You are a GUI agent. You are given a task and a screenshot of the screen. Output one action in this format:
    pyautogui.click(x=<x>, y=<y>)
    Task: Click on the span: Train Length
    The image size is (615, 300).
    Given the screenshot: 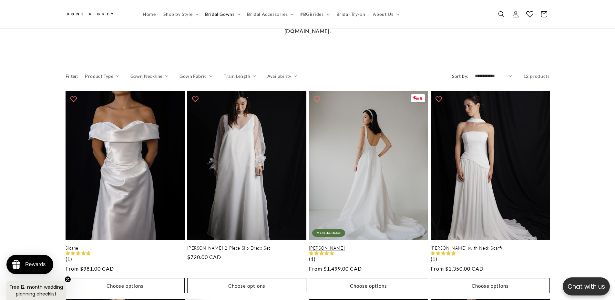 What is the action you would take?
    pyautogui.click(x=237, y=76)
    